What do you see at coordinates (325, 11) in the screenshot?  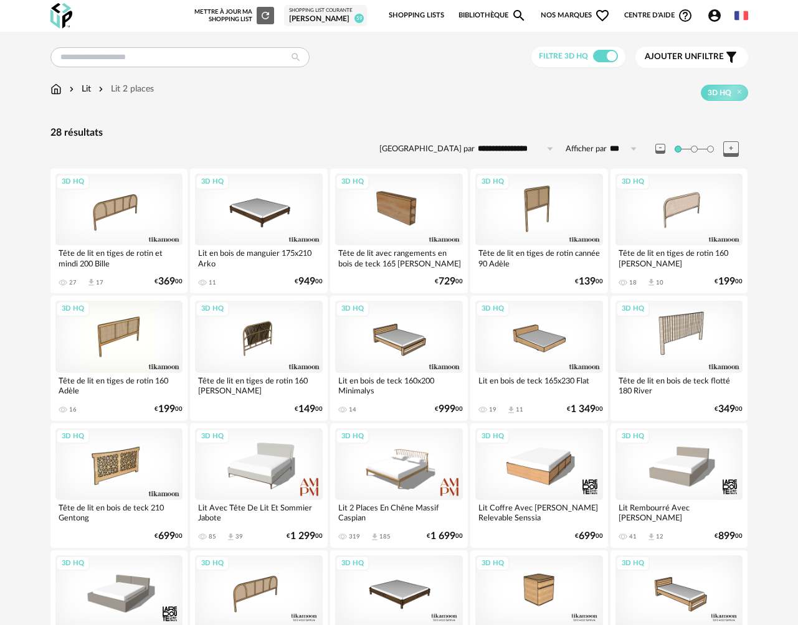 I see `div: Shopping List courante` at bounding box center [325, 11].